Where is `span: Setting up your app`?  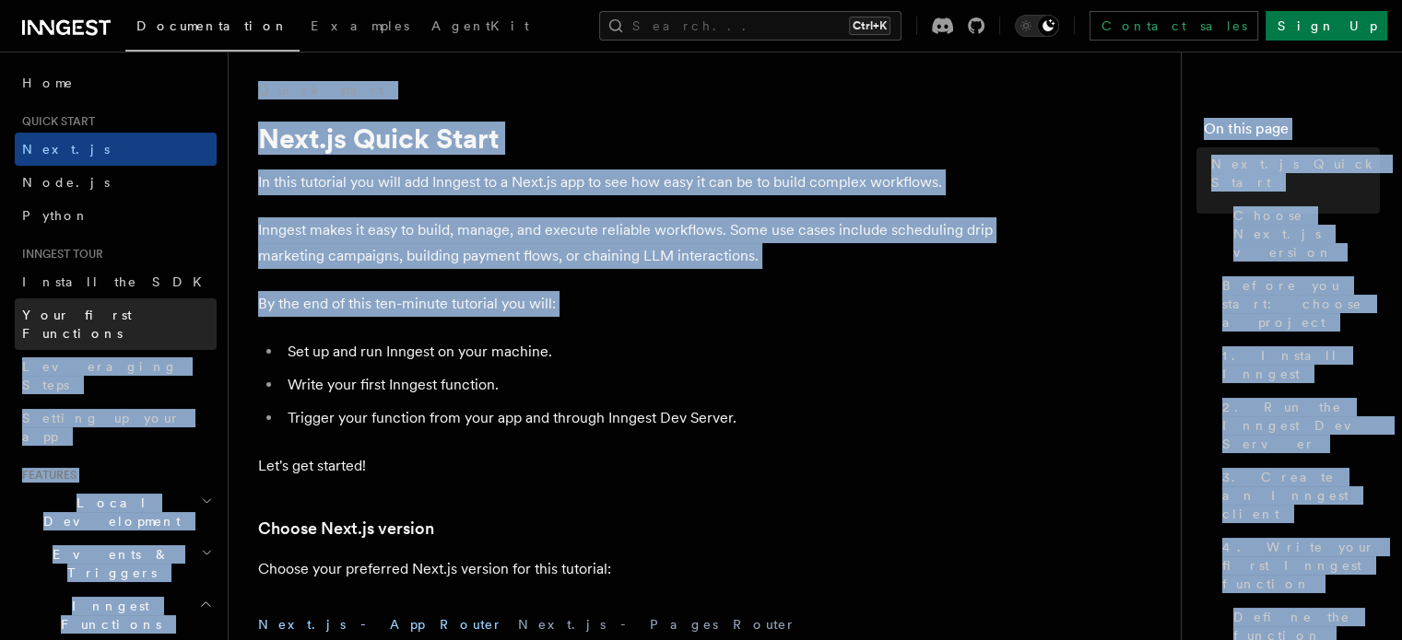
span: Setting up your app is located at coordinates (101, 428).